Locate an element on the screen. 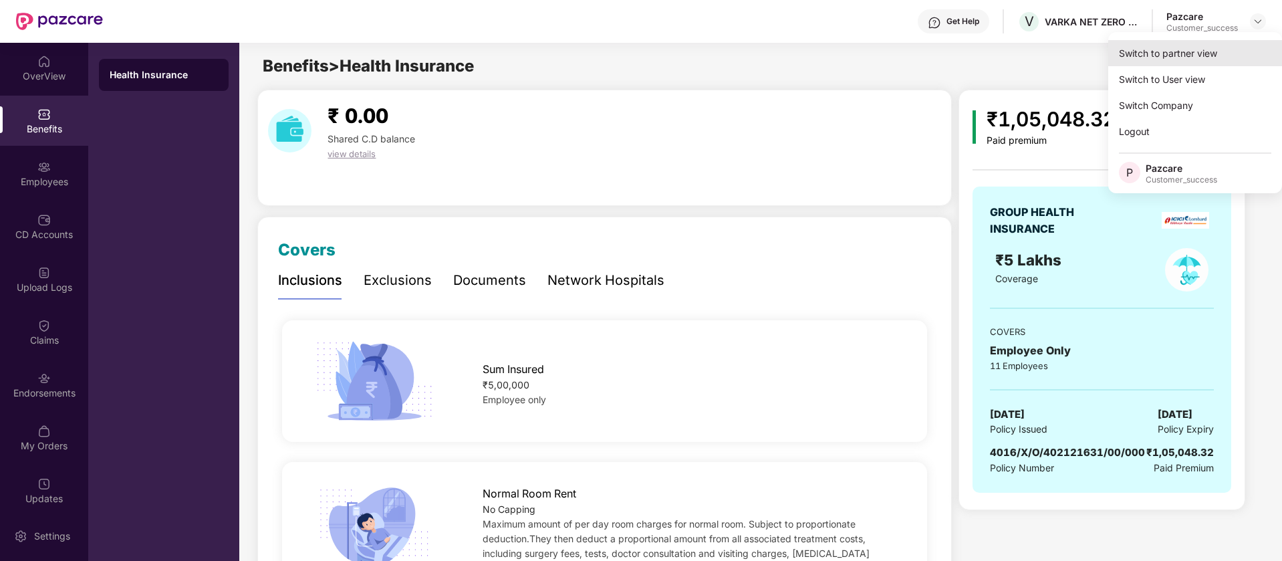 This screenshot has height=561, width=1282. img: svg+xml;base64,PHN2ZyBpZD0iQ2xhaW0iIHhtbG5zPSJodHRwOi8vd3d3LnczLm9yZy8yMDAwL3N2ZyIgd2lkdGg9IjIwIi... is located at coordinates (44, 326).